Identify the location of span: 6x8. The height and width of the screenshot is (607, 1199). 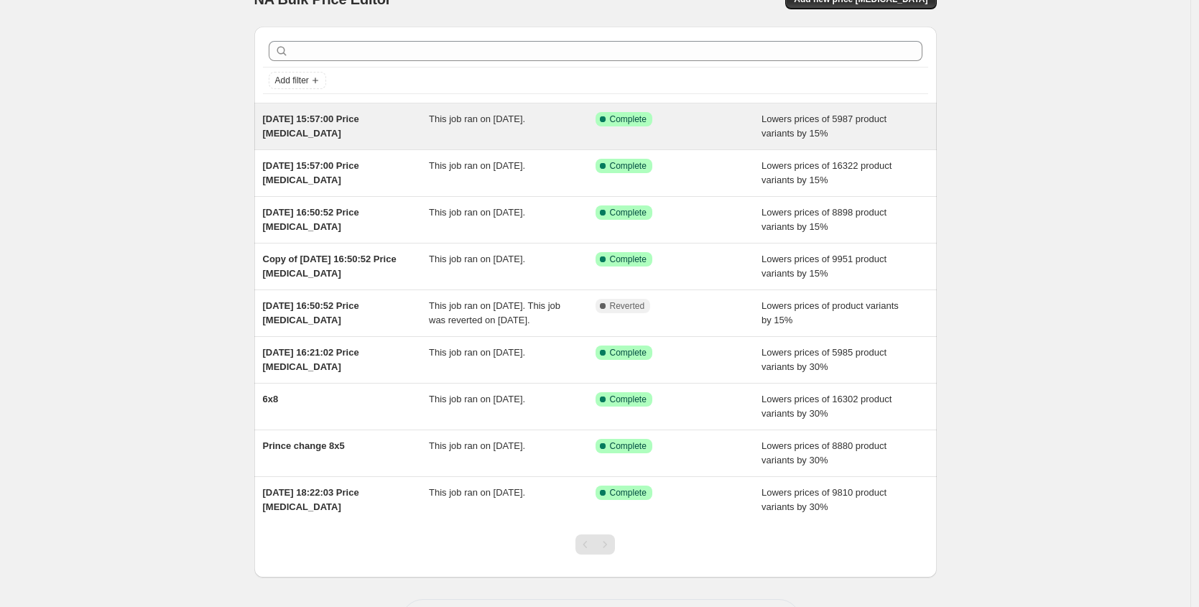
(271, 399).